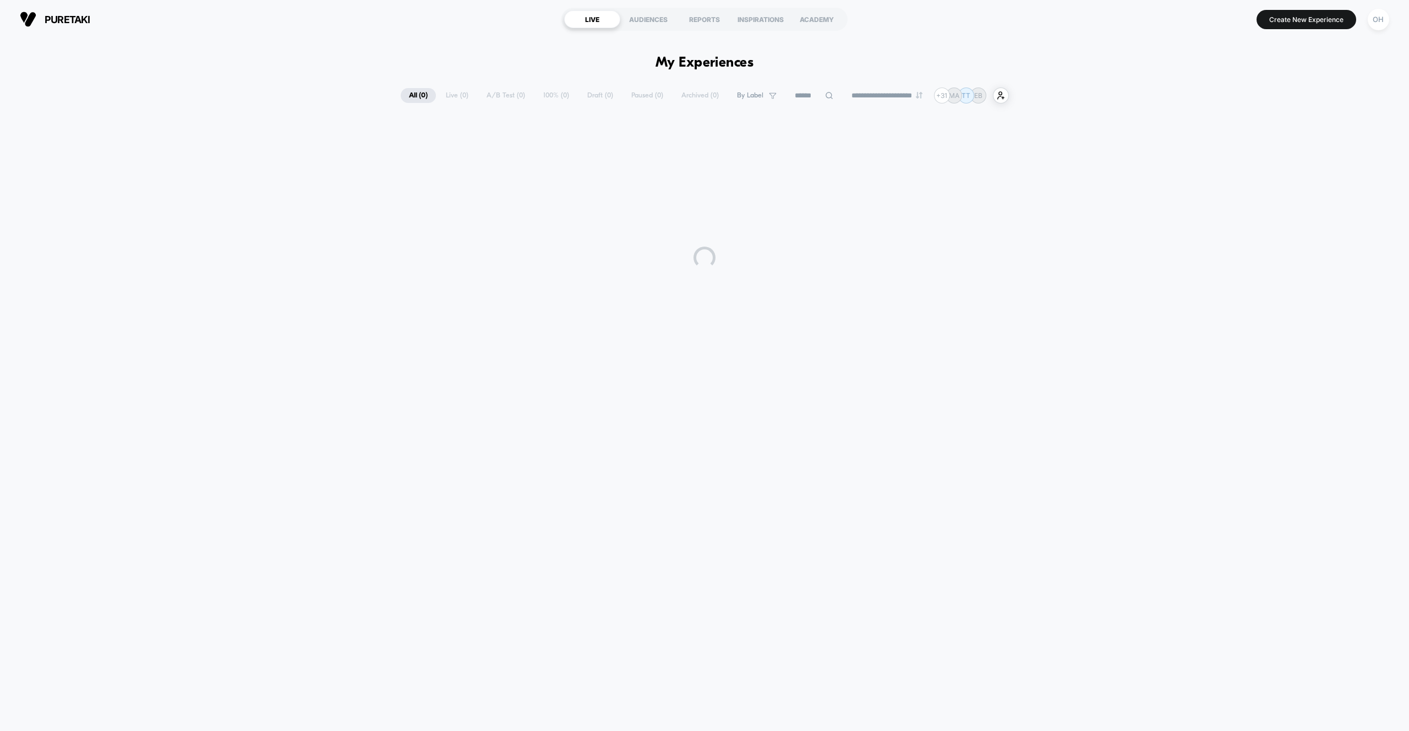  I want to click on div: OH, so click(1378, 19).